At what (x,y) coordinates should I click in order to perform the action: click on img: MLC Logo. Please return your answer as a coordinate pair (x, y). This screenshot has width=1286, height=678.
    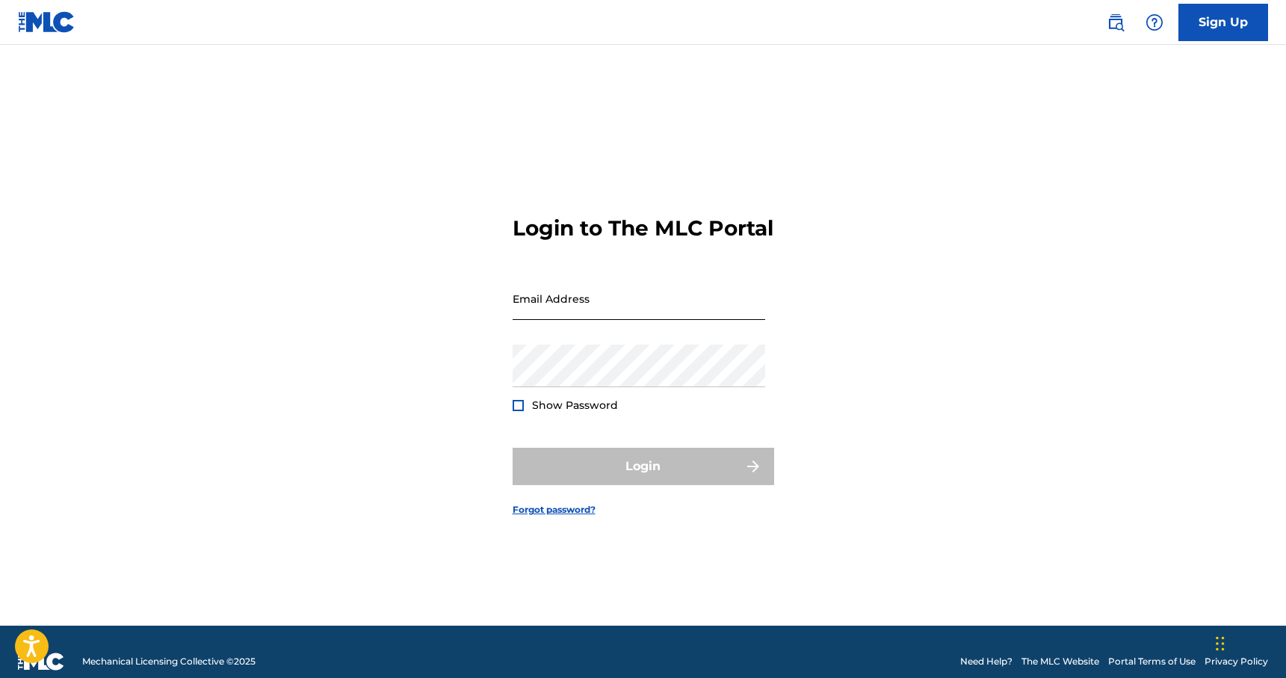
    Looking at the image, I should click on (46, 22).